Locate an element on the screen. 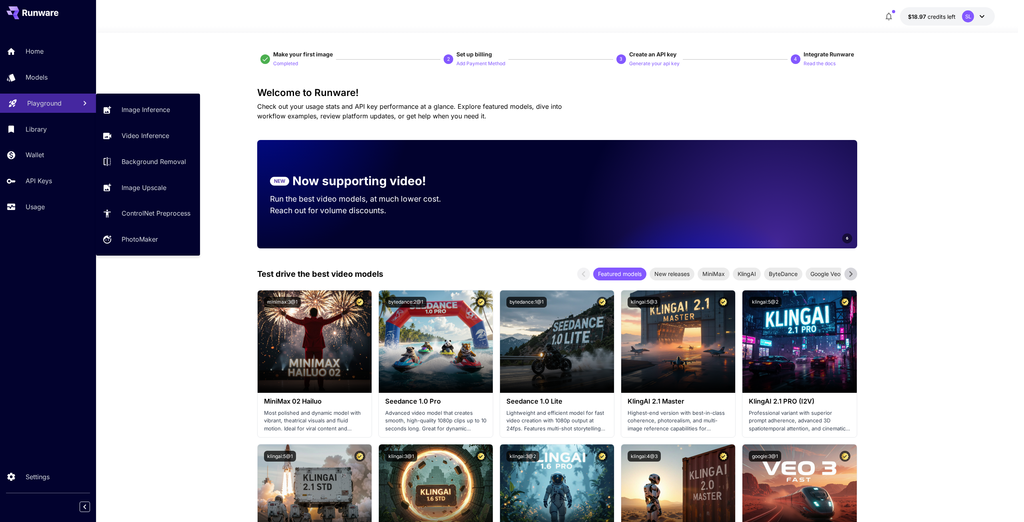 This screenshot has width=1024, height=522. p: Library is located at coordinates (36, 129).